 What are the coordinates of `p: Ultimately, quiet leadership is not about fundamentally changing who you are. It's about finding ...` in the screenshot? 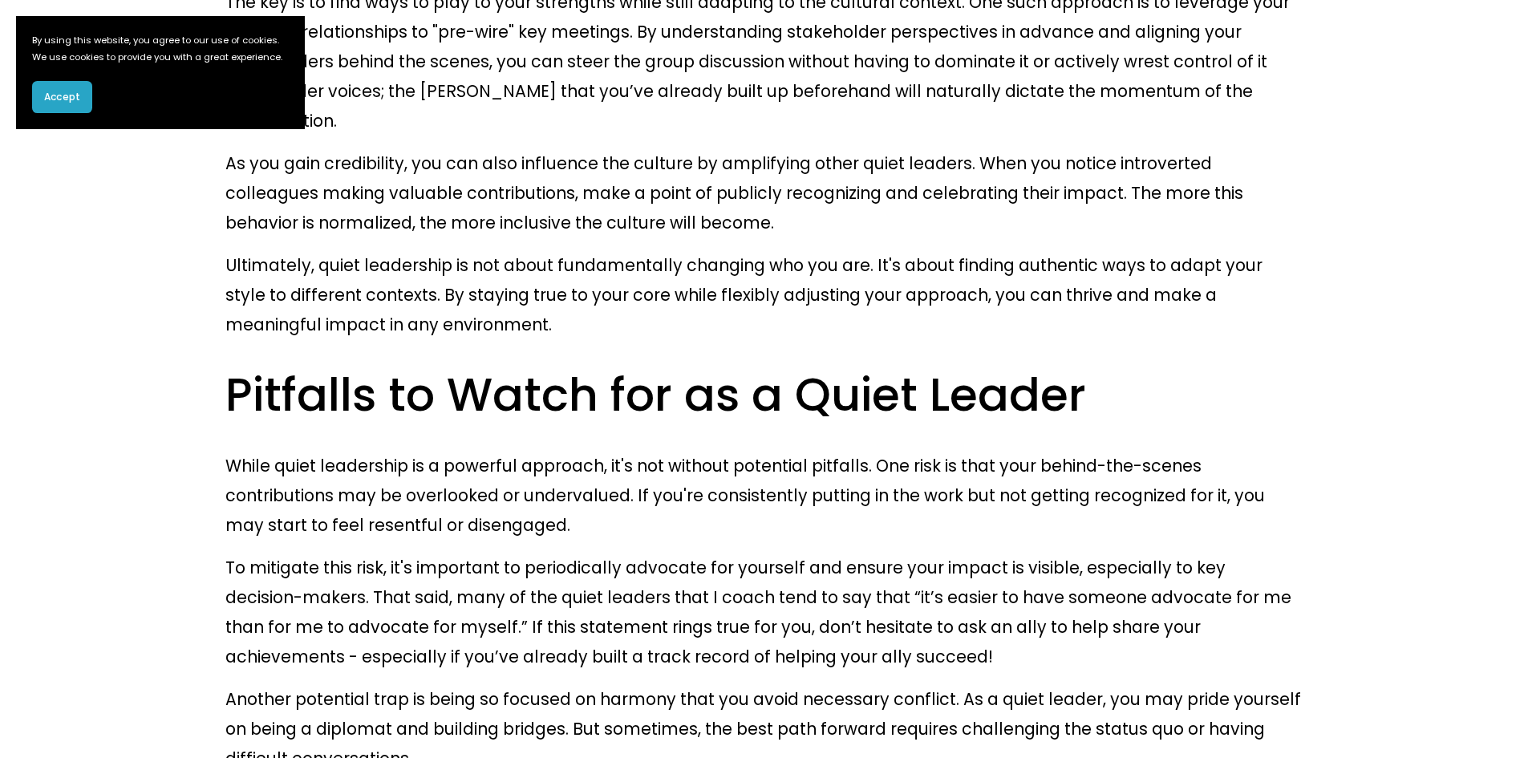 It's located at (764, 294).